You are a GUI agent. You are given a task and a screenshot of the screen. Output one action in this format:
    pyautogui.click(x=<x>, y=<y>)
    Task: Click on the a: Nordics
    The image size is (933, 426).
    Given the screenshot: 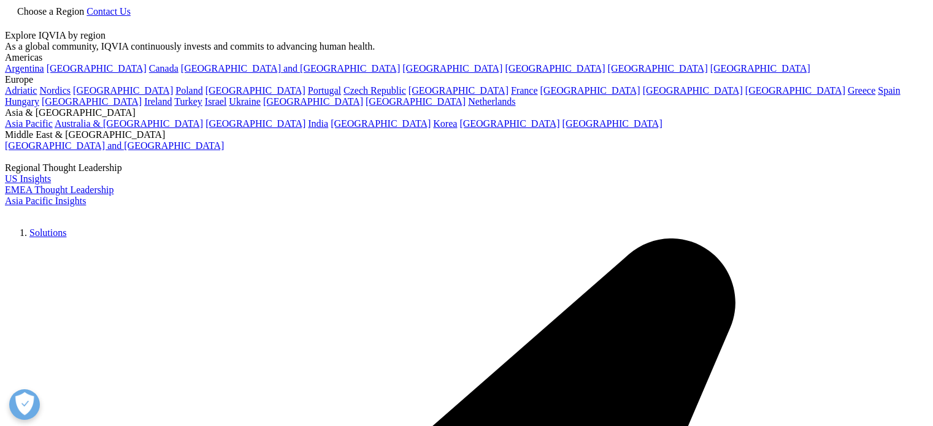 What is the action you would take?
    pyautogui.click(x=55, y=90)
    